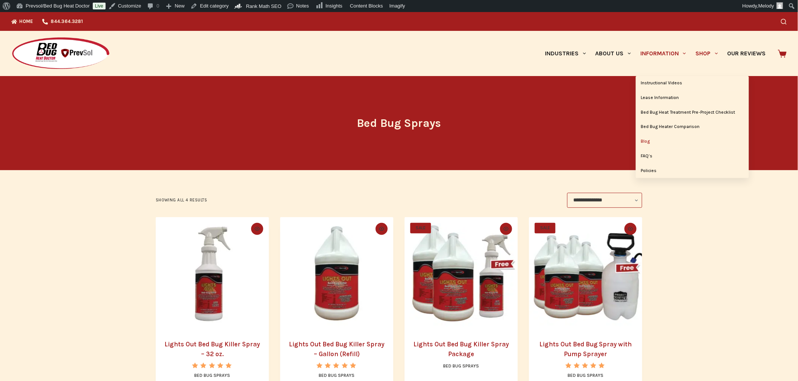  I want to click on a: Instructional Videos, so click(692, 83).